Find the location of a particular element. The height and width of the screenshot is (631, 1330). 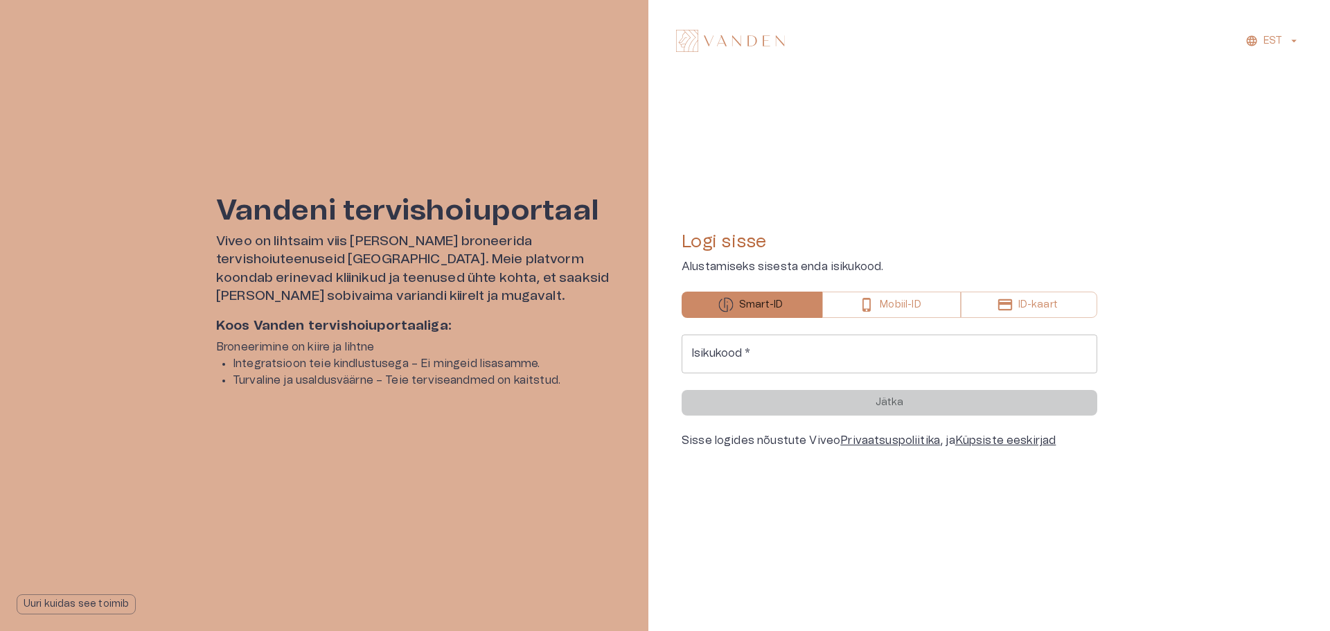

p: EST is located at coordinates (1272, 41).